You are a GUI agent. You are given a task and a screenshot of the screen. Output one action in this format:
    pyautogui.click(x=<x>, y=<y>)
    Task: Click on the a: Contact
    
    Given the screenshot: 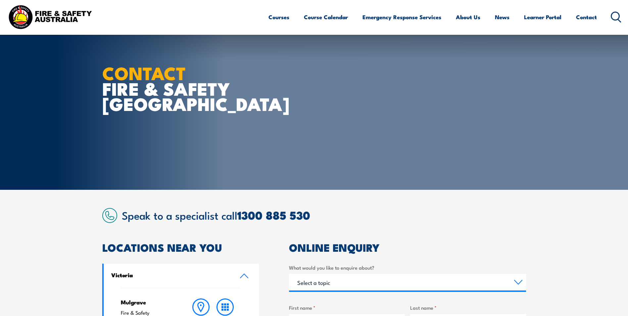 What is the action you would take?
    pyautogui.click(x=586, y=17)
    